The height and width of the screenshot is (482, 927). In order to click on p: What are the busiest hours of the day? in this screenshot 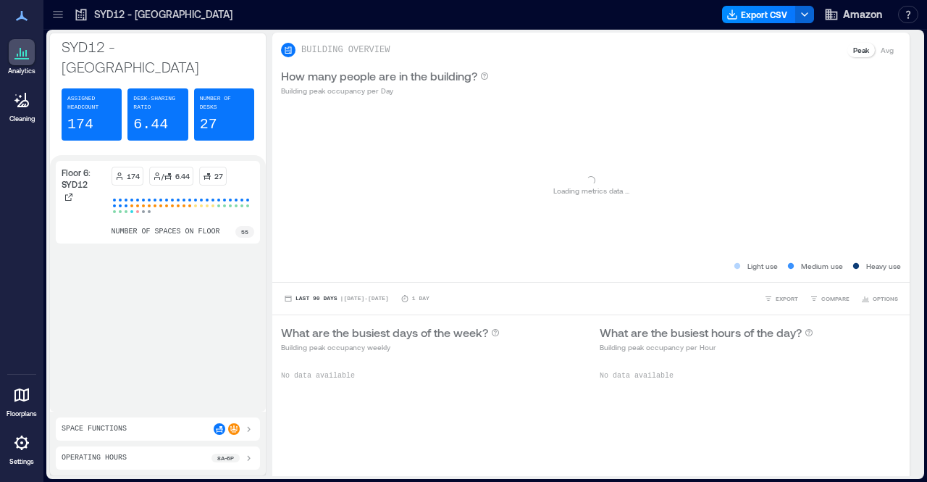, I will do `click(701, 333)`.